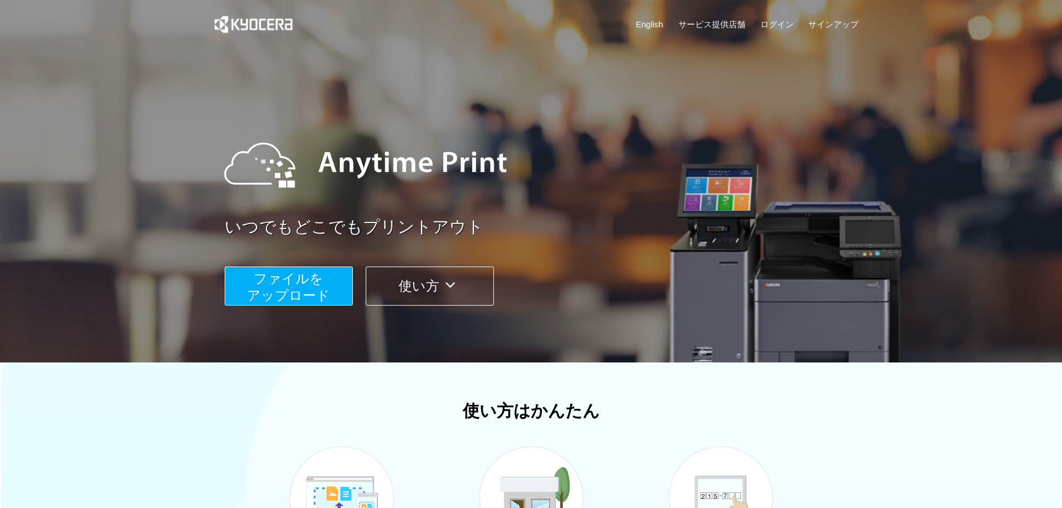 Image resolution: width=1062 pixels, height=508 pixels. Describe the element at coordinates (430, 286) in the screenshot. I see `button: 使い方` at that location.